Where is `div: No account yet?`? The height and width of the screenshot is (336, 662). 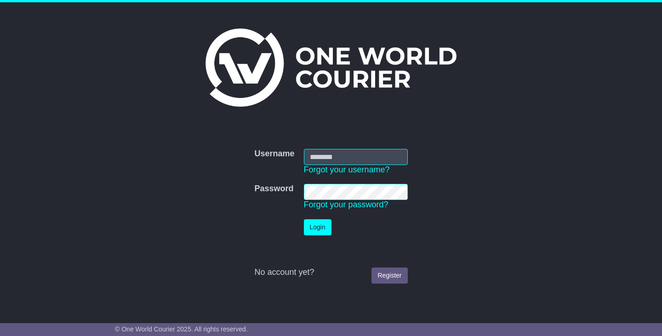
div: No account yet? is located at coordinates (331, 273).